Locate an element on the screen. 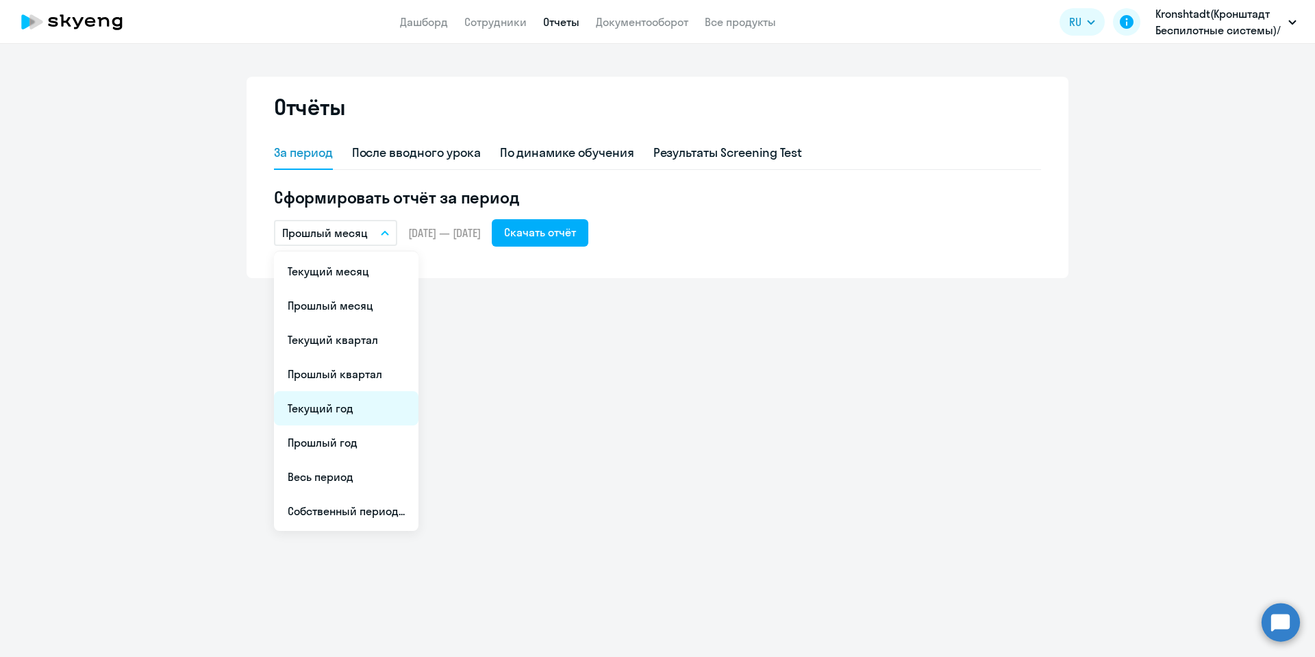 This screenshot has width=1315, height=657. a: Сотрудники is located at coordinates (495, 22).